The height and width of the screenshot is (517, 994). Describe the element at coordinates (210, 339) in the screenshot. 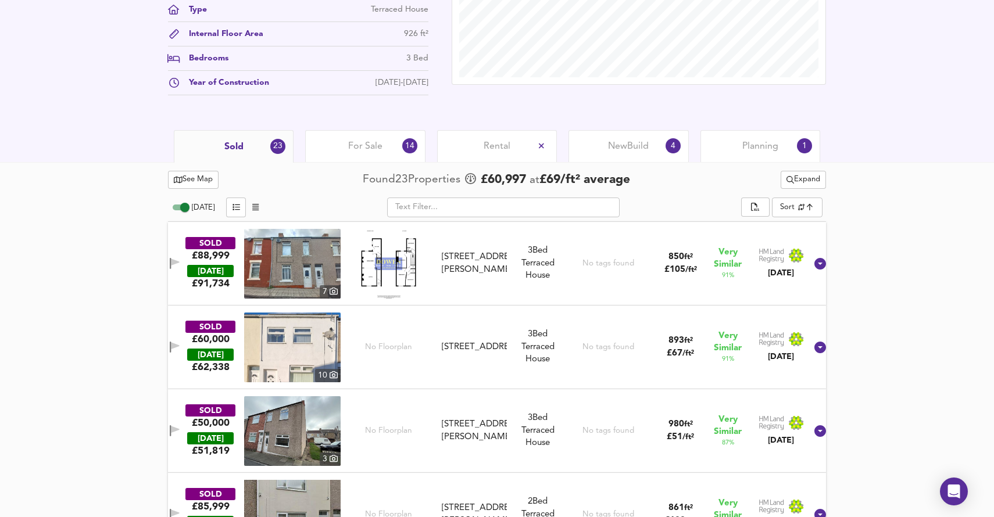

I see `div: £60,000` at that location.